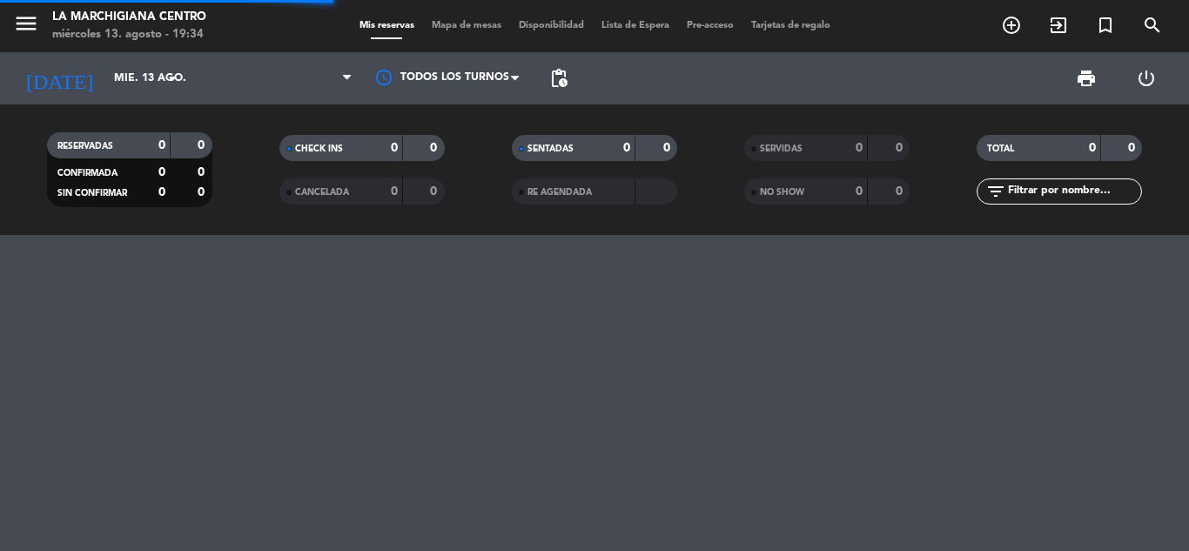 Image resolution: width=1189 pixels, height=551 pixels. I want to click on span: pending_actions, so click(559, 78).